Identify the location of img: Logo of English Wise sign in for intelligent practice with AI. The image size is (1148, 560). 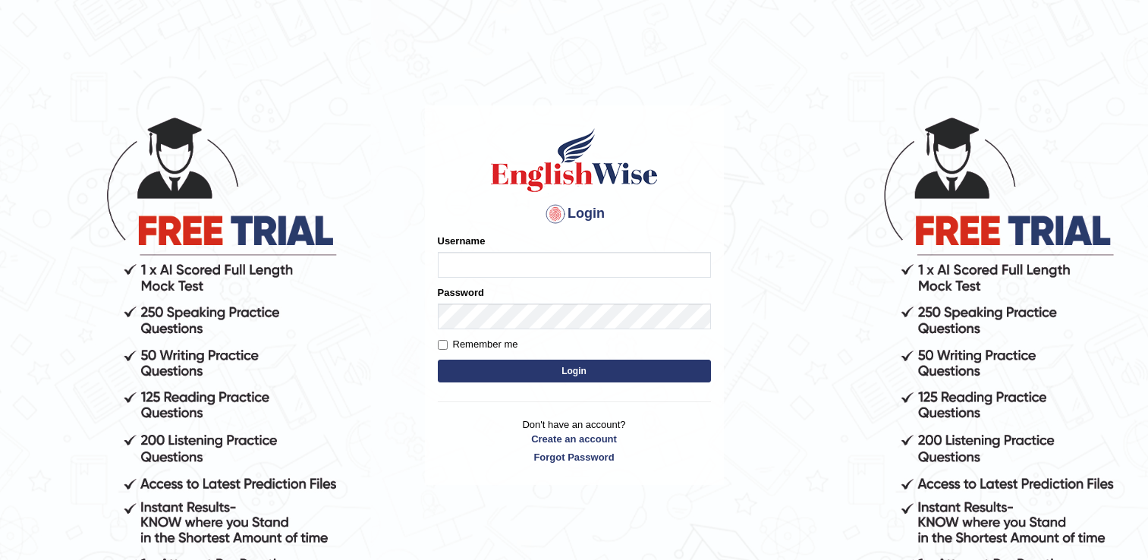
(574, 160).